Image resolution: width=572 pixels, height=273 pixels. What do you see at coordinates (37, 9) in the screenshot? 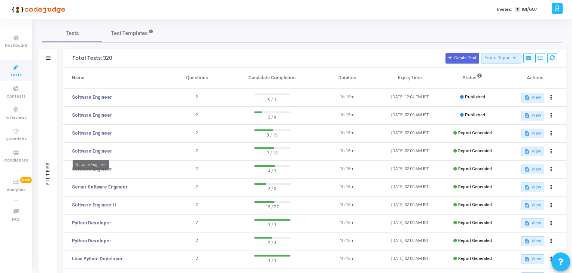
I see `img: logo` at bounding box center [37, 9].